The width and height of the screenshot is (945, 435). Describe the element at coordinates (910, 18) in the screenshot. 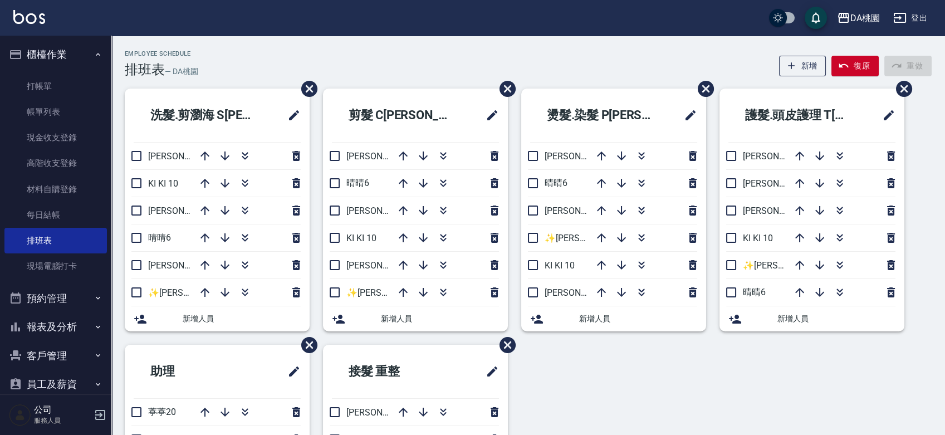

I see `button: 登出` at that location.